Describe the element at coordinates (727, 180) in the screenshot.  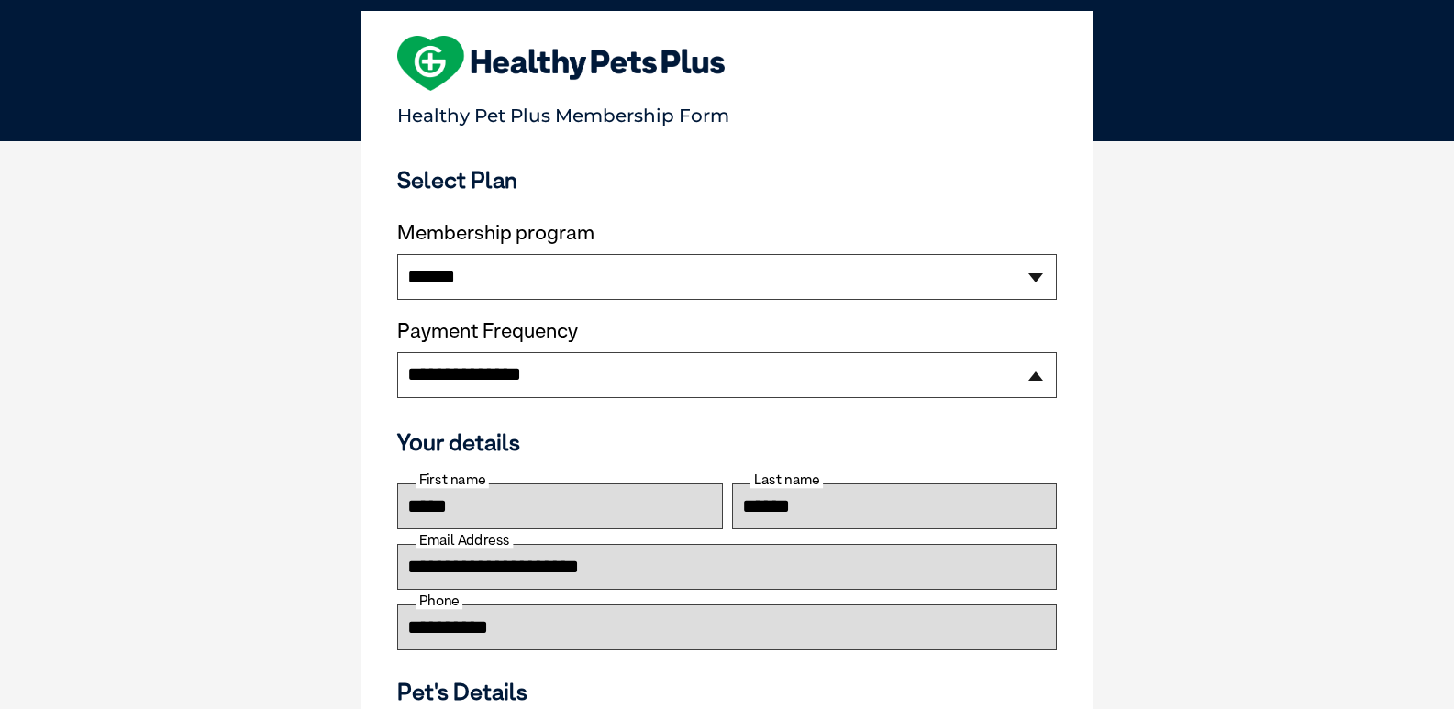
I see `h3: Select Plan` at that location.